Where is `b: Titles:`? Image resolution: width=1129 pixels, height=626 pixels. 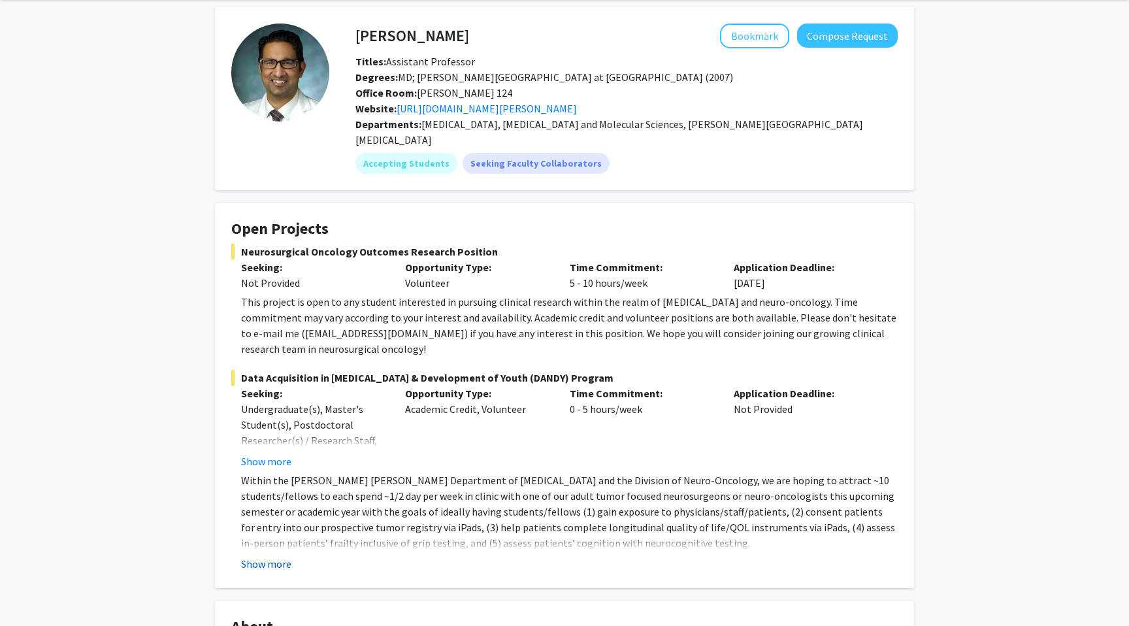
b: Titles: is located at coordinates (370, 61).